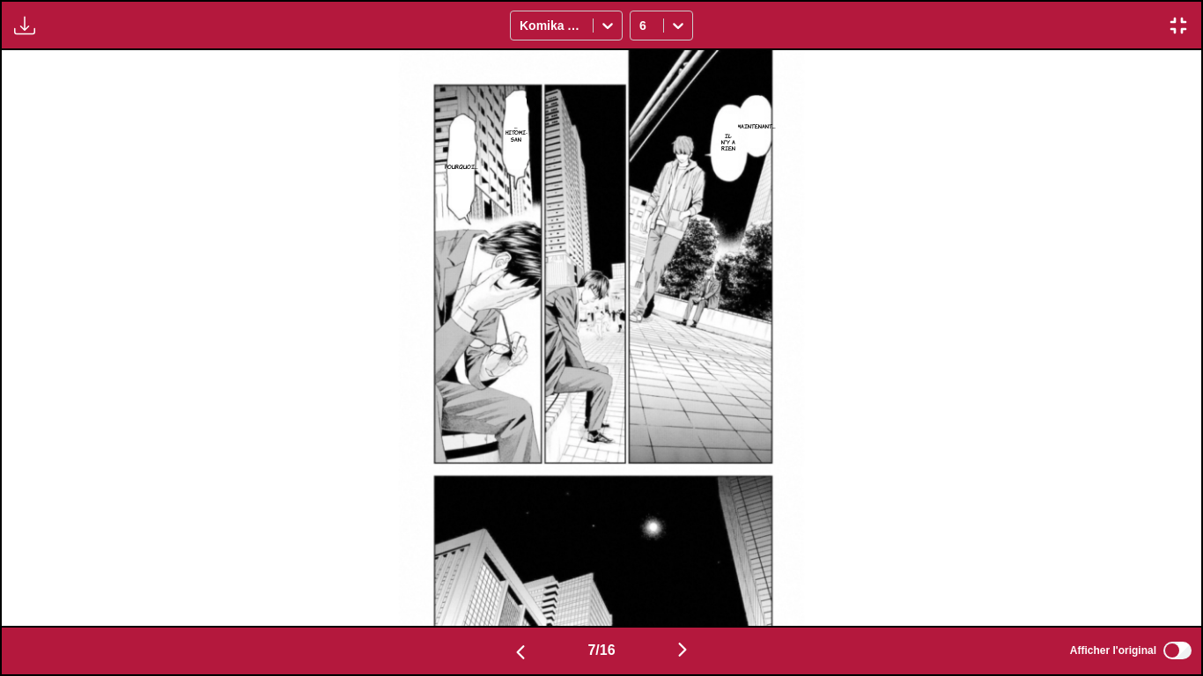 The width and height of the screenshot is (1203, 676). Describe the element at coordinates (601, 337) in the screenshot. I see `img: Manga Panel` at that location.